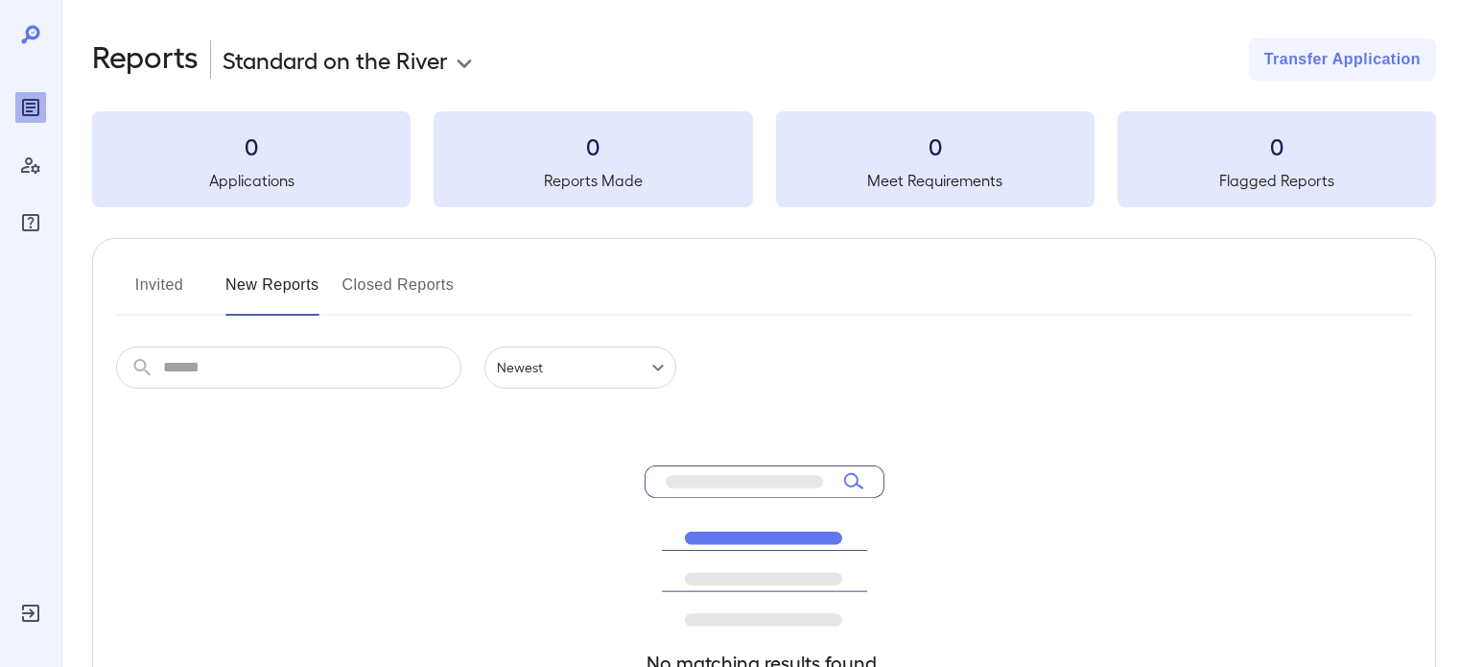 This screenshot has height=667, width=1459. Describe the element at coordinates (580, 367) in the screenshot. I see `div: Newest` at that location.